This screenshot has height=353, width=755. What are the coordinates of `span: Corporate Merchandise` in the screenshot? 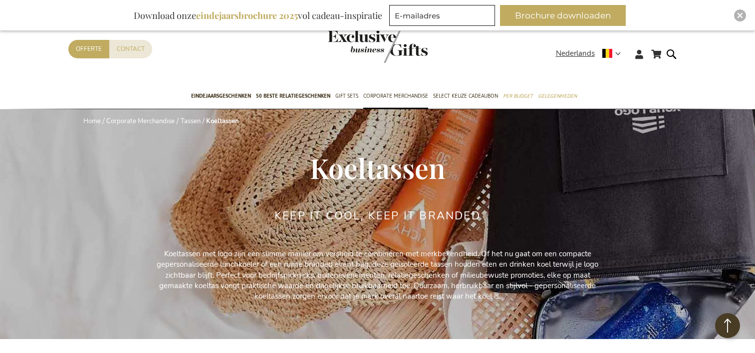 It's located at (396, 96).